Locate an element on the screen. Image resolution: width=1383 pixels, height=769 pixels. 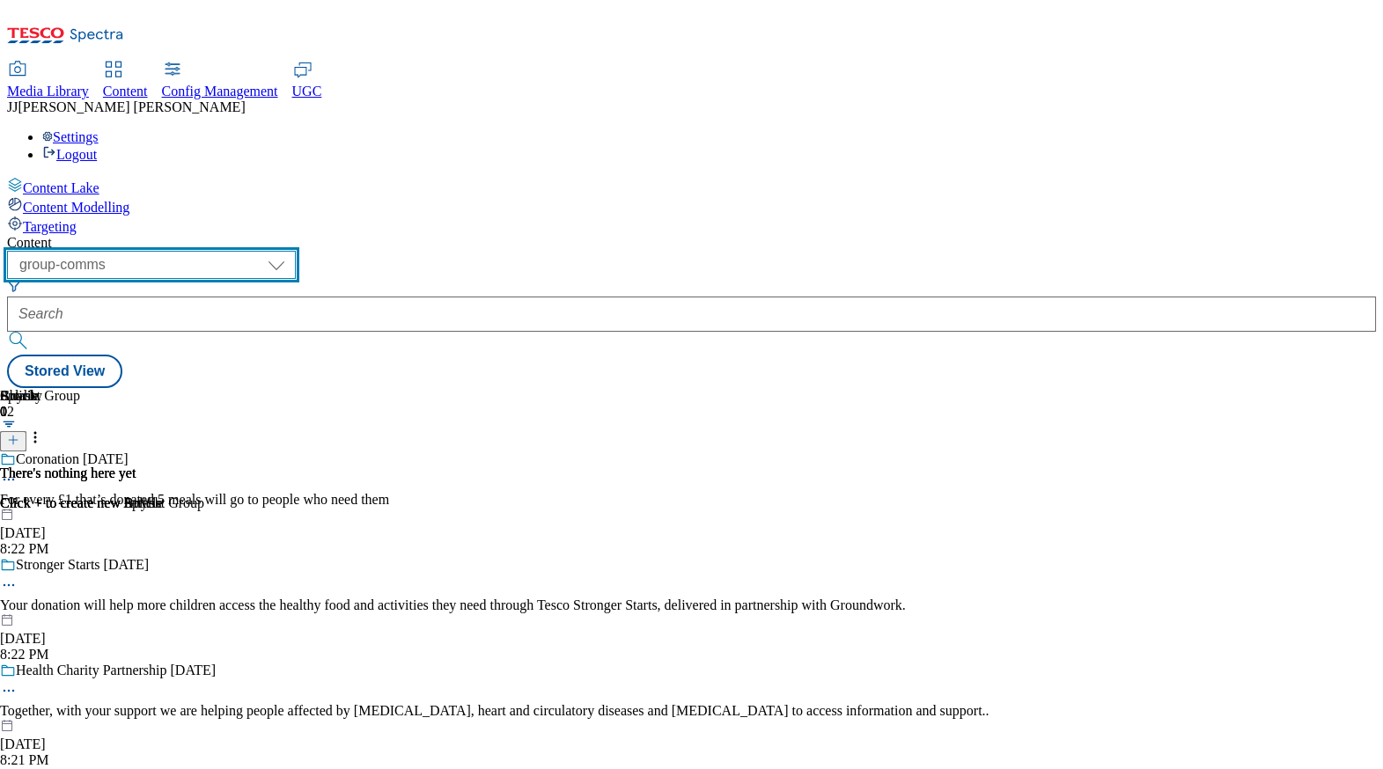
a: Media Library is located at coordinates (48, 81).